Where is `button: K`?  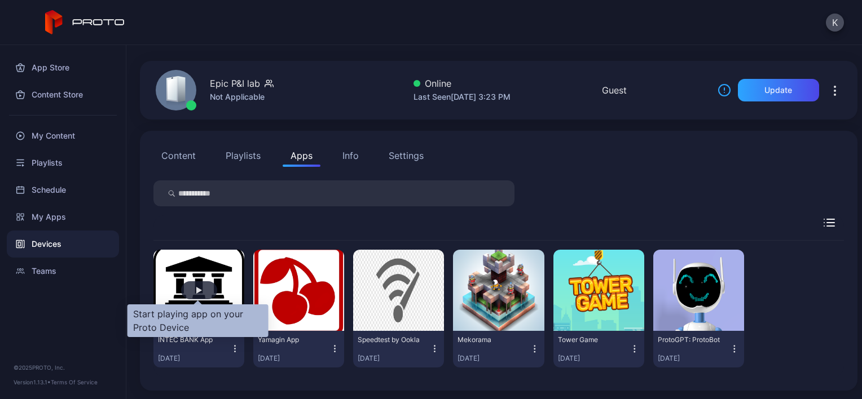 button: K is located at coordinates (835, 23).